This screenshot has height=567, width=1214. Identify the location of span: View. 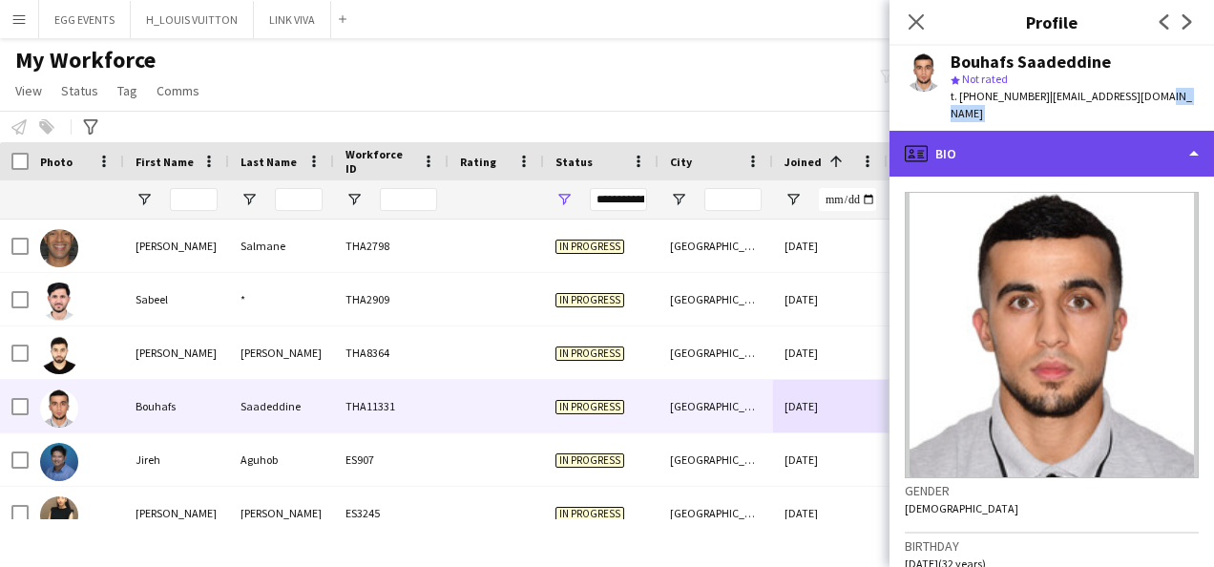
(29, 91).